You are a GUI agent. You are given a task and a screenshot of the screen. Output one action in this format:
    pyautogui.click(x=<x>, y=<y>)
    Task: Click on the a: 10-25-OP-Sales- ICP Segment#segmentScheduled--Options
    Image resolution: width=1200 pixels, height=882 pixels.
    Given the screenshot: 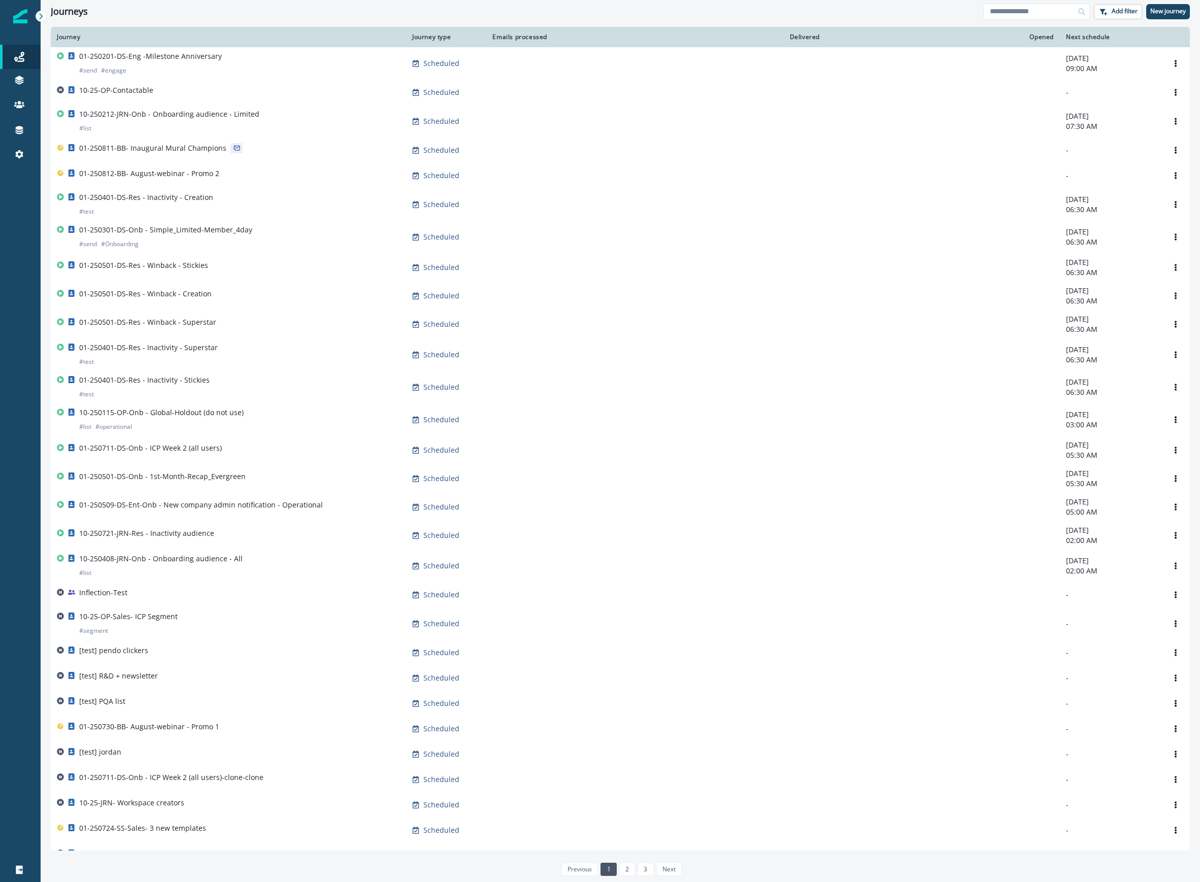 What is the action you would take?
    pyautogui.click(x=620, y=624)
    